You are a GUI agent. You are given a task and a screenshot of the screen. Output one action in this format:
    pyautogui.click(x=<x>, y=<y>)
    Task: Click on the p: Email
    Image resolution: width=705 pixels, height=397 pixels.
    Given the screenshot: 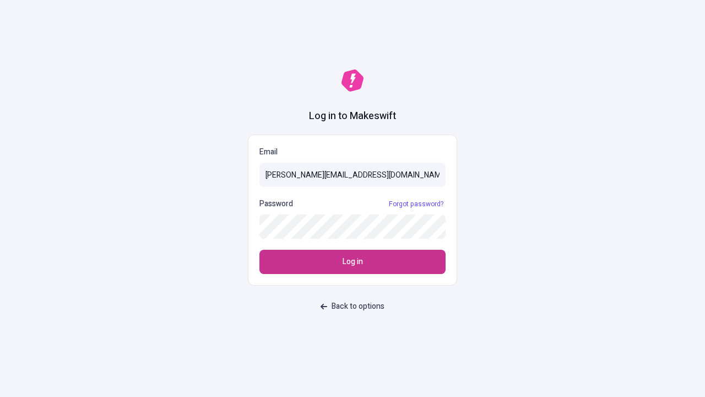 What is the action you would take?
    pyautogui.click(x=352, y=152)
    